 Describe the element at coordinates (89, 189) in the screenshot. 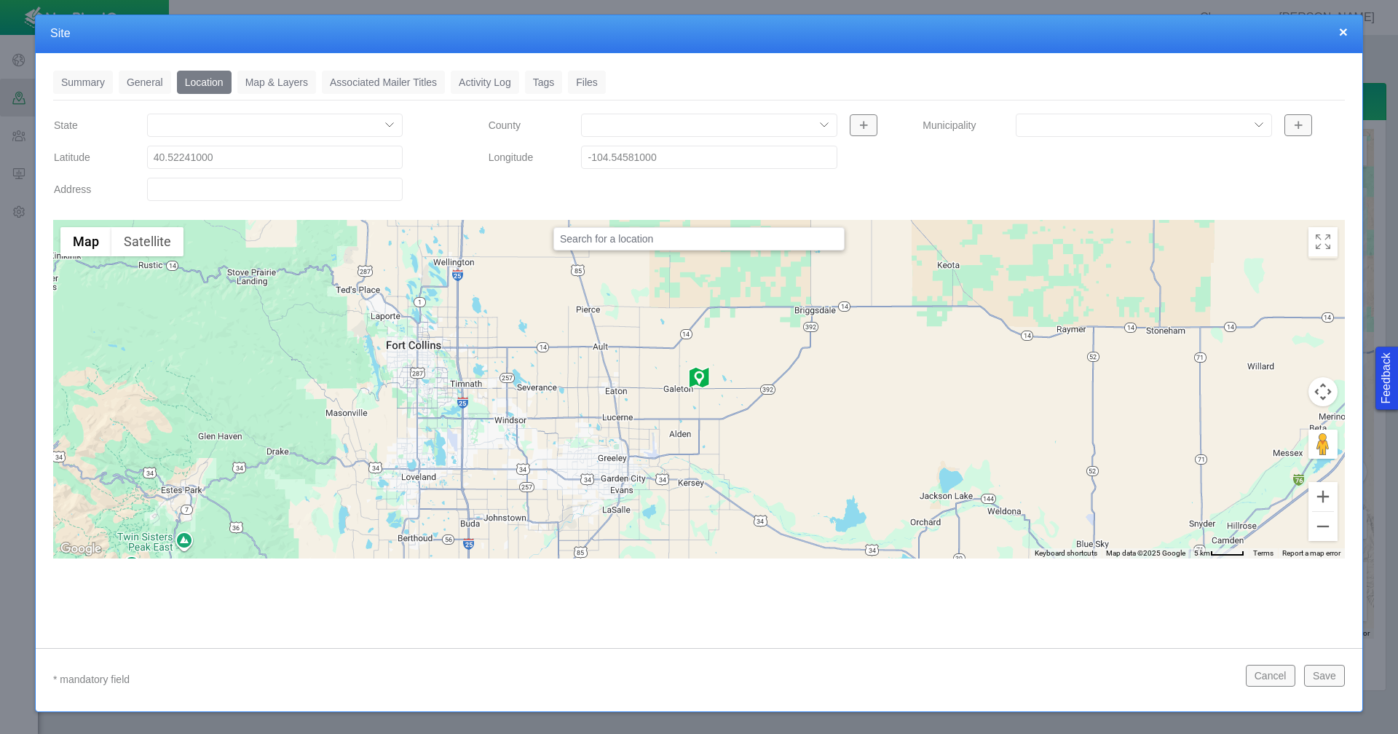

I see `label: Address` at that location.